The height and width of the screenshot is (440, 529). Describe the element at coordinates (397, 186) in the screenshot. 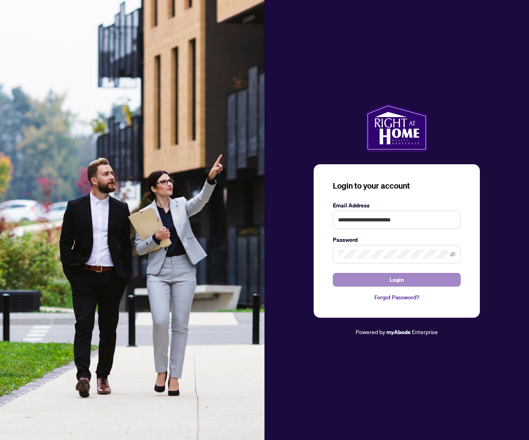

I see `h3: Login to your account` at that location.